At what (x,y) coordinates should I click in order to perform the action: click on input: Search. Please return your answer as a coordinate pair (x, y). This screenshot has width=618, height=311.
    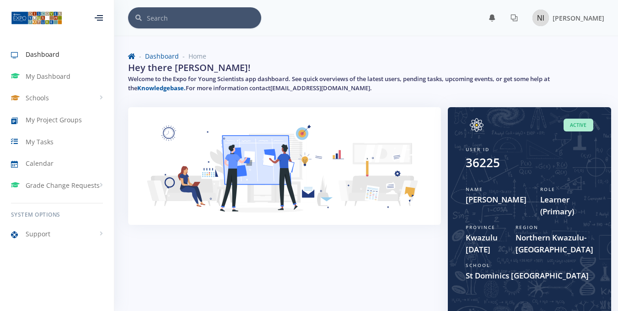
    Looking at the image, I should click on (204, 18).